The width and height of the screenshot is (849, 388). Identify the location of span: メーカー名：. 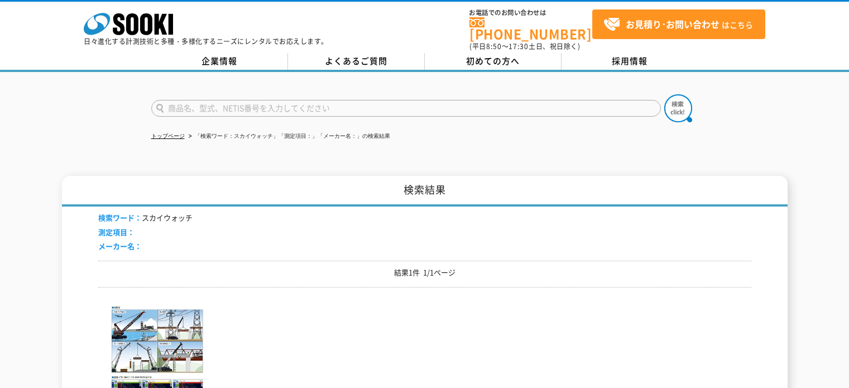
(120, 246).